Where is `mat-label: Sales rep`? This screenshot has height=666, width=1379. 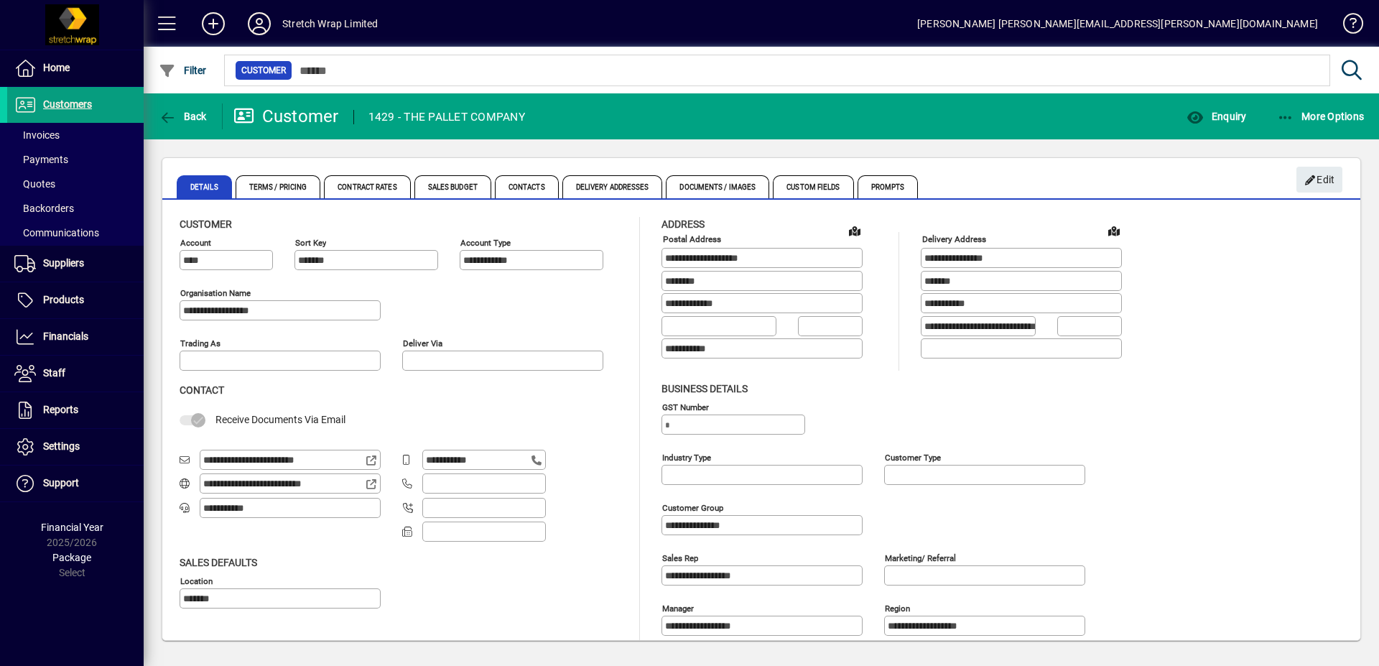 mat-label: Sales rep is located at coordinates (680, 557).